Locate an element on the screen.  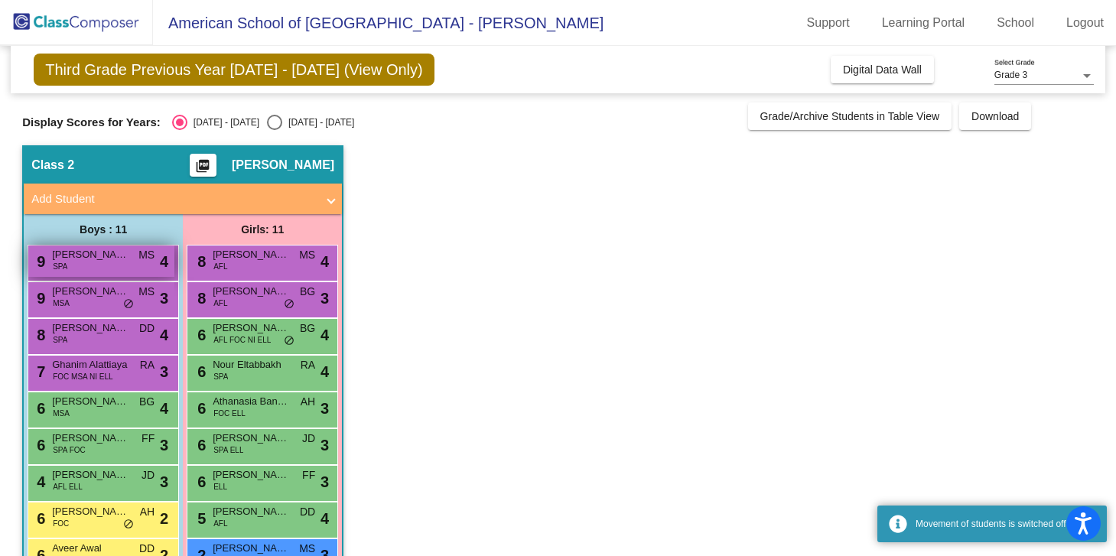
div: Boys : 11 is located at coordinates (103, 230).